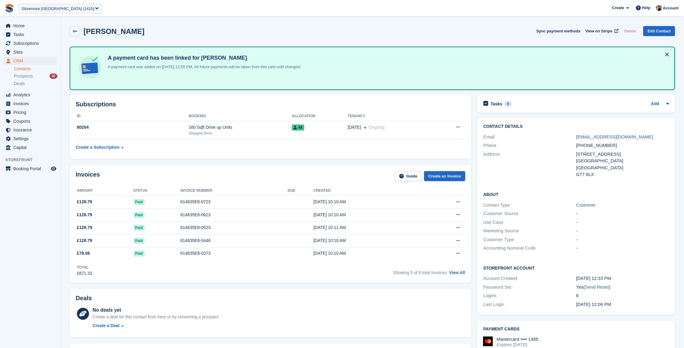  I want to click on span: Coupons, so click(31, 121).